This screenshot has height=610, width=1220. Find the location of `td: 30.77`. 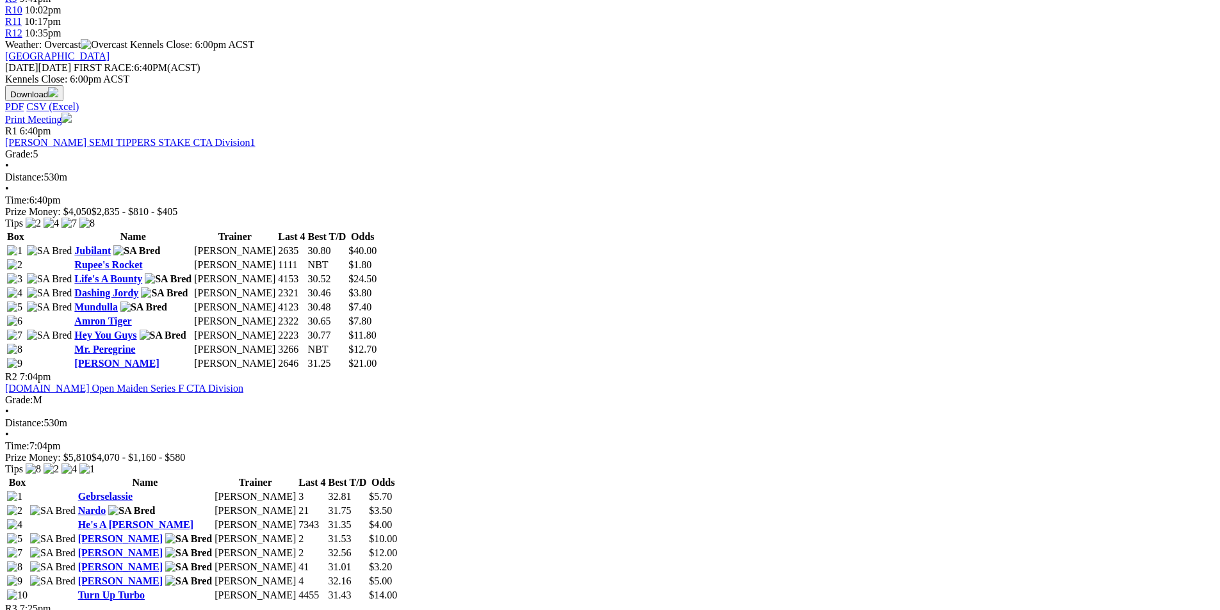

td: 30.77 is located at coordinates (327, 336).